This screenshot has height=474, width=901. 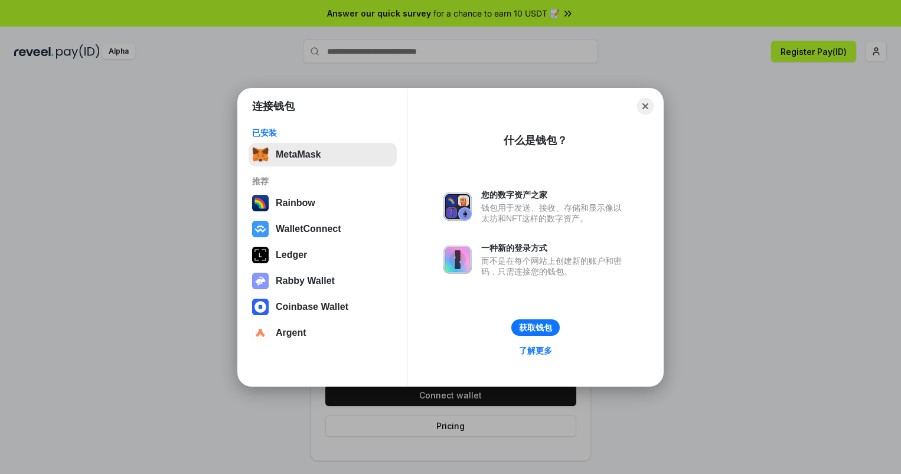 What do you see at coordinates (554, 248) in the screenshot?
I see `div: 一种新的登录方式` at bounding box center [554, 248].